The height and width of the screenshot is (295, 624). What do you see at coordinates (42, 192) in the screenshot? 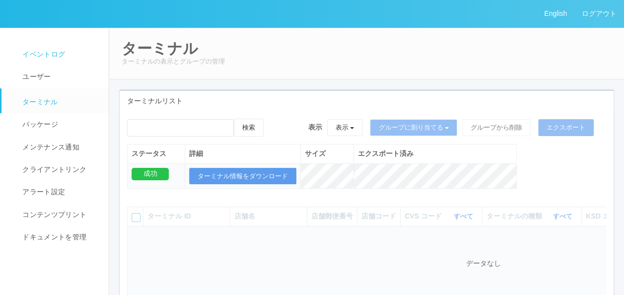
I see `span: アラート設定` at bounding box center [42, 192].